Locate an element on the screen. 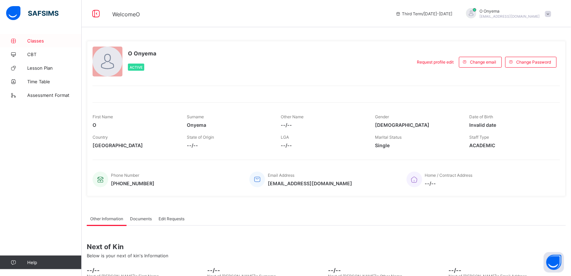  span: Time Table is located at coordinates (54, 82).